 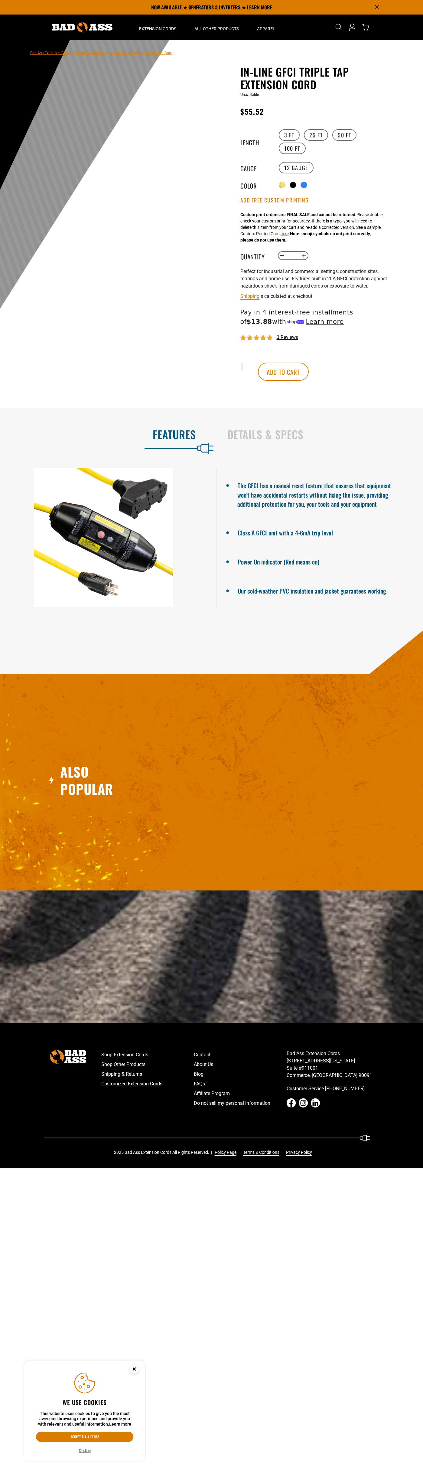 I want to click on nav: breadcrumbs, so click(x=101, y=53).